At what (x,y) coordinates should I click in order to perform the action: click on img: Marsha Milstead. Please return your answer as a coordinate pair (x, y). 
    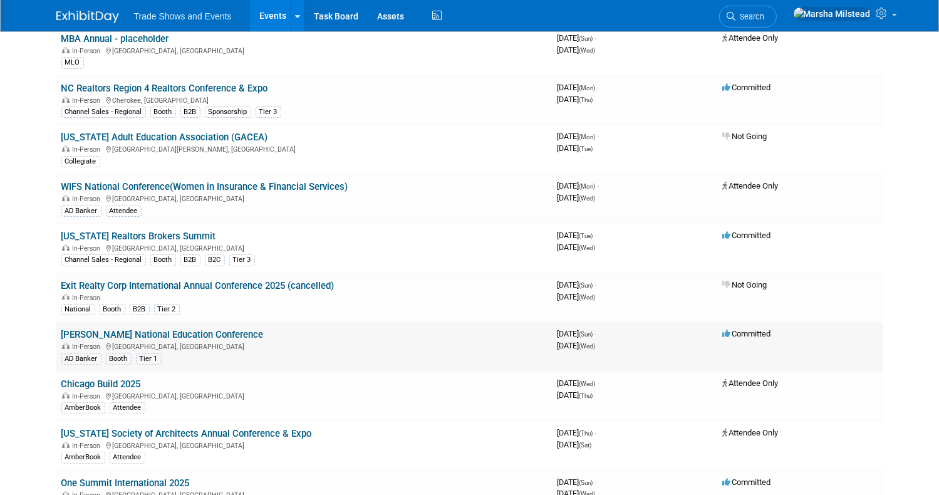
    Looking at the image, I should click on (832, 14).